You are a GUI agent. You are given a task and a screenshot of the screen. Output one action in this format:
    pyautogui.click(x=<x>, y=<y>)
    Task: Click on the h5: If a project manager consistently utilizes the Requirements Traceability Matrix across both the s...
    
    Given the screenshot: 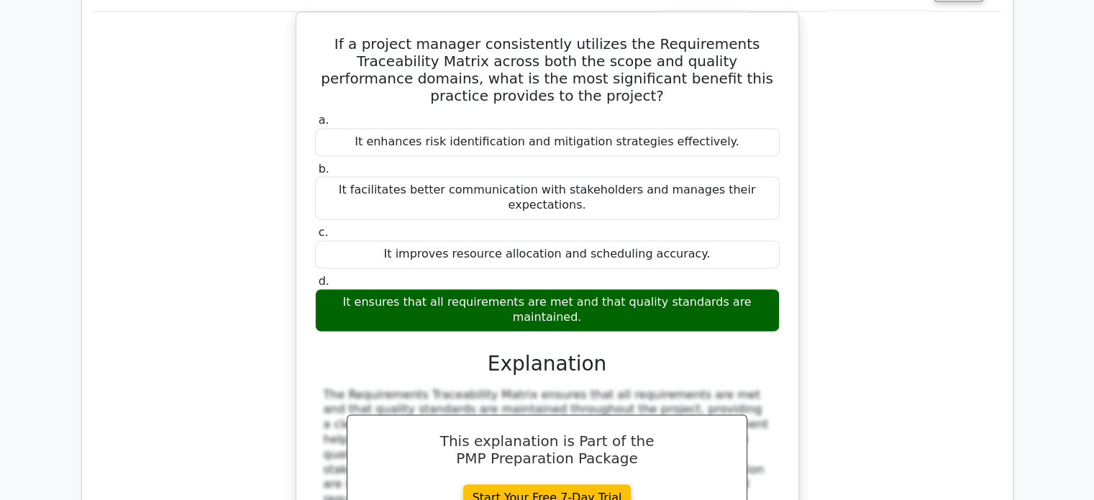 What is the action you would take?
    pyautogui.click(x=547, y=70)
    